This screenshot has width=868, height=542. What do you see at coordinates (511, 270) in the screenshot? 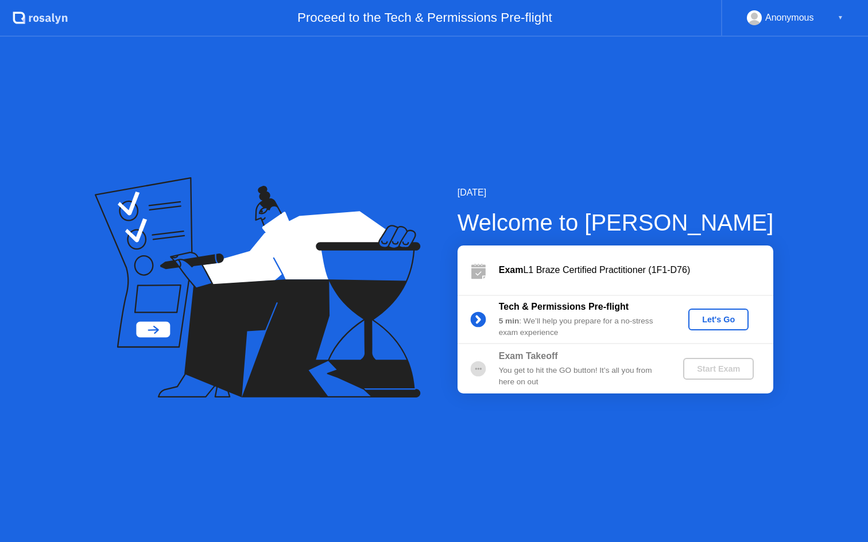
I see `b: Exam` at bounding box center [511, 270].